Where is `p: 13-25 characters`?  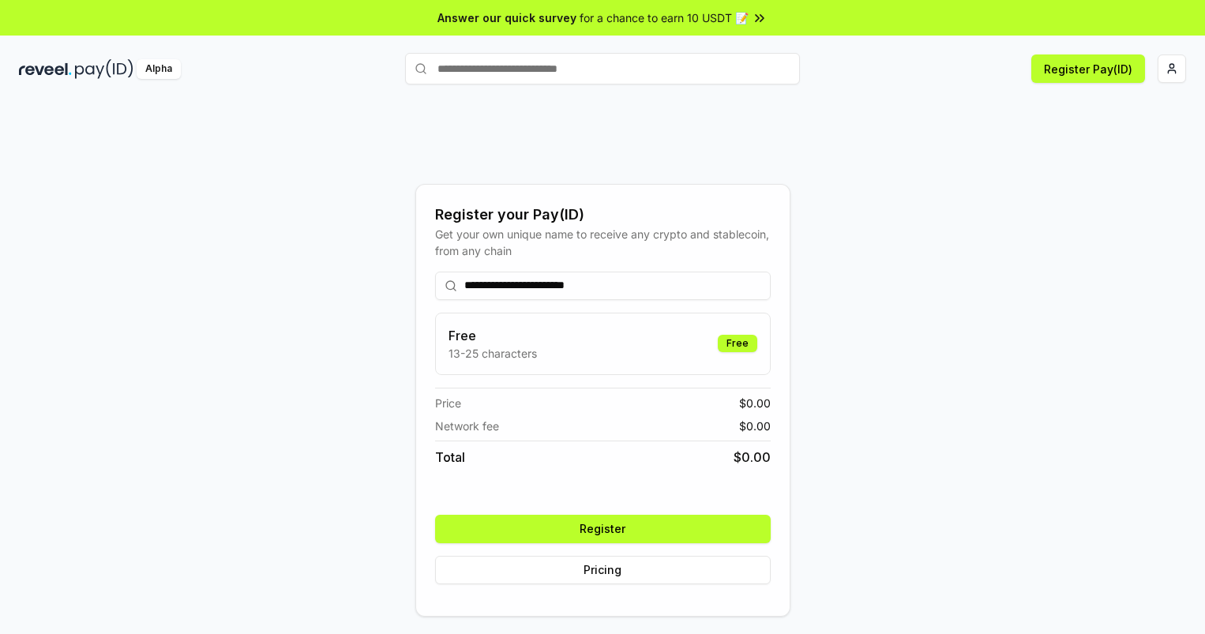
p: 13-25 characters is located at coordinates (493, 353).